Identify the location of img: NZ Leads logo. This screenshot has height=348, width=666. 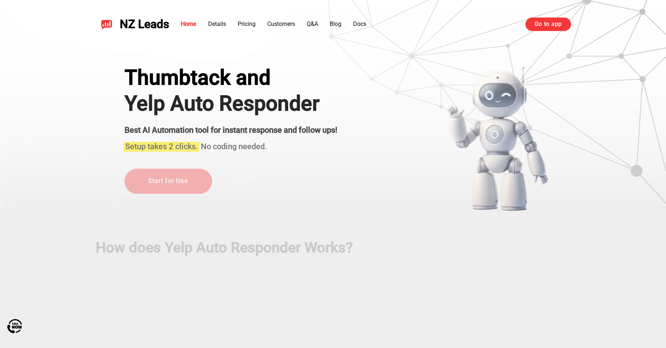
(107, 24).